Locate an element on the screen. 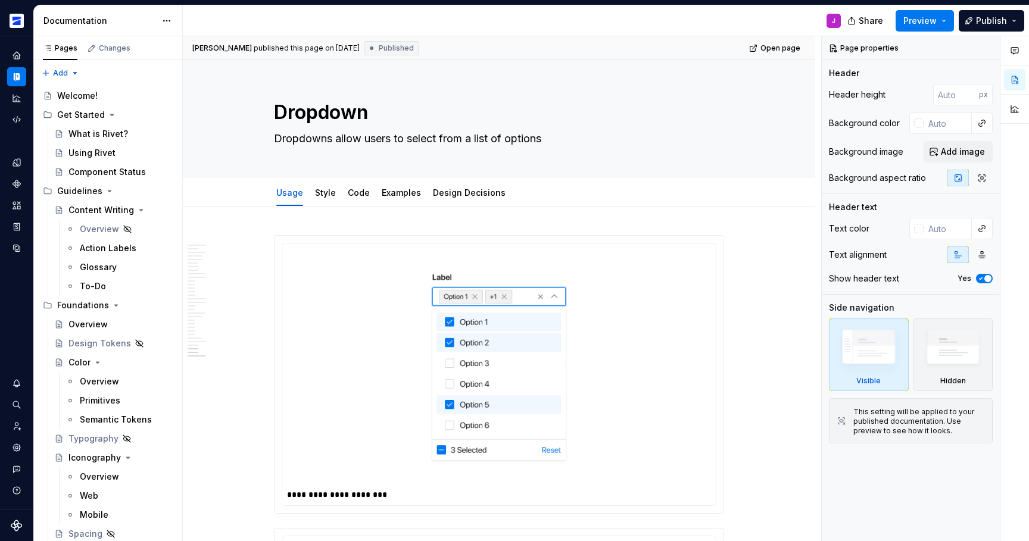 The image size is (1029, 541). div: Welcome! is located at coordinates (77, 96).